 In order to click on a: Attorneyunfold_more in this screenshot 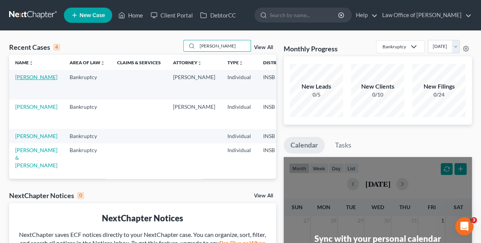, I will do `click(187, 62)`.